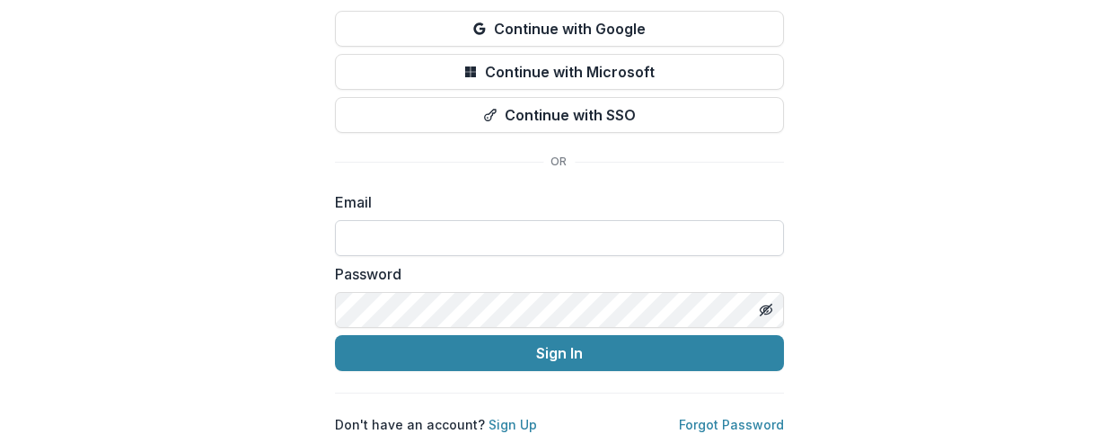 The image size is (1118, 434). Describe the element at coordinates (766, 310) in the screenshot. I see `button: Toggle password visibility` at that location.